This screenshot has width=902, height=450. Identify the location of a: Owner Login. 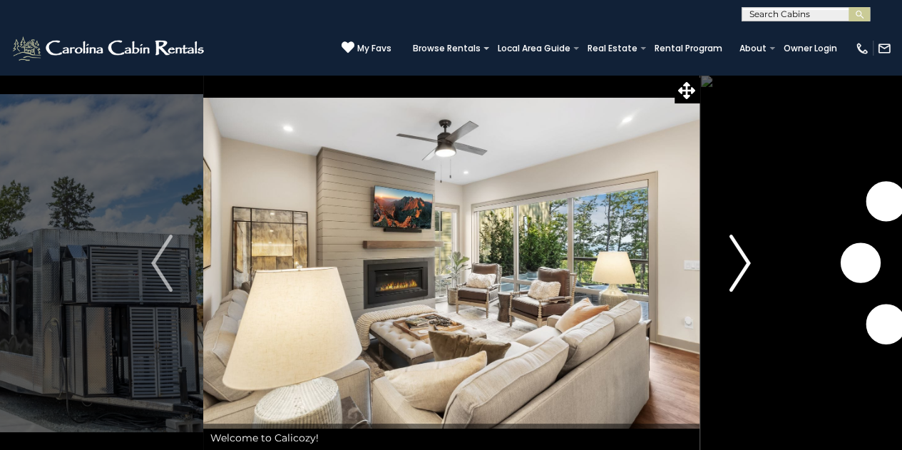
(810, 48).